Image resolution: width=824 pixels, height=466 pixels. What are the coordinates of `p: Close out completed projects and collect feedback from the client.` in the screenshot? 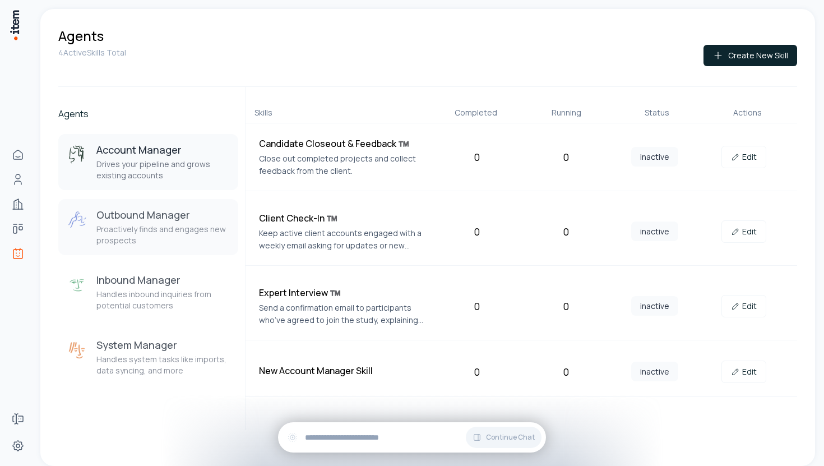 It's located at (344, 165).